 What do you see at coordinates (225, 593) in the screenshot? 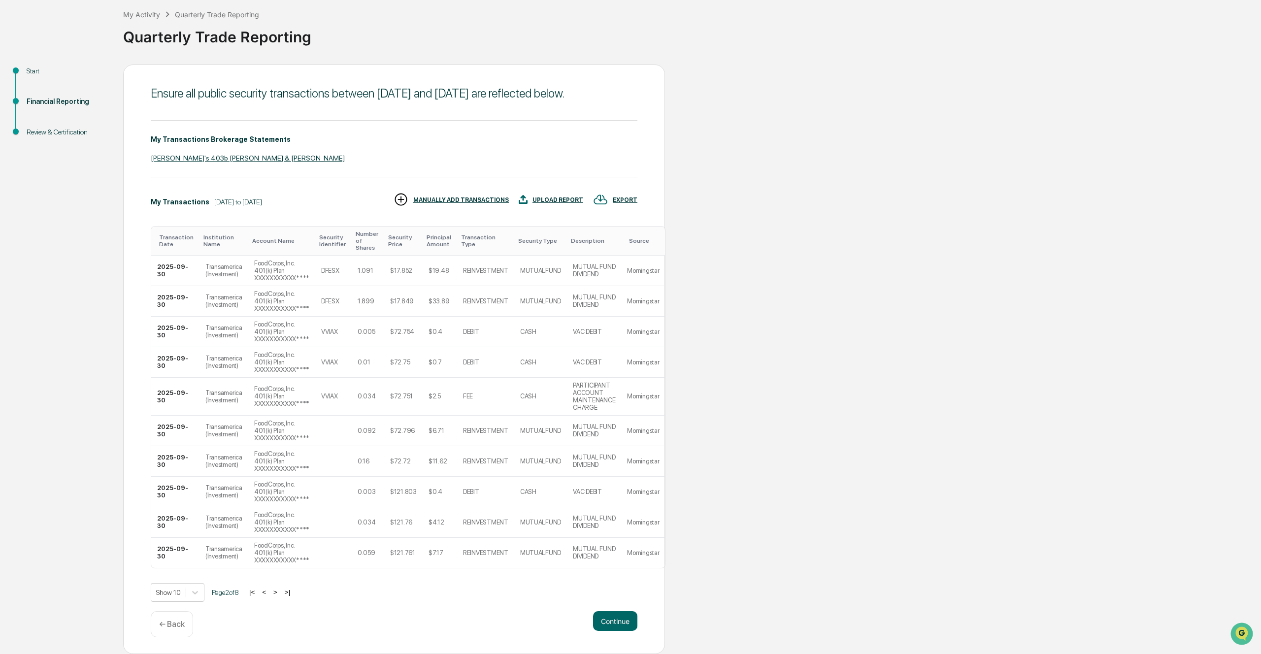
I see `span: Page 2 of 8` at bounding box center [225, 593].